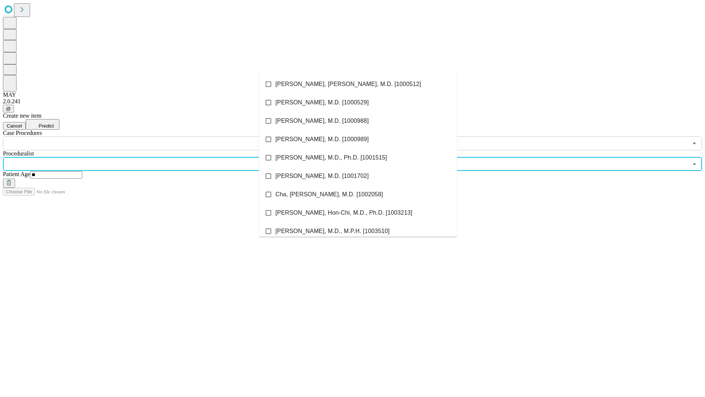  I want to click on span: Predict, so click(46, 126).